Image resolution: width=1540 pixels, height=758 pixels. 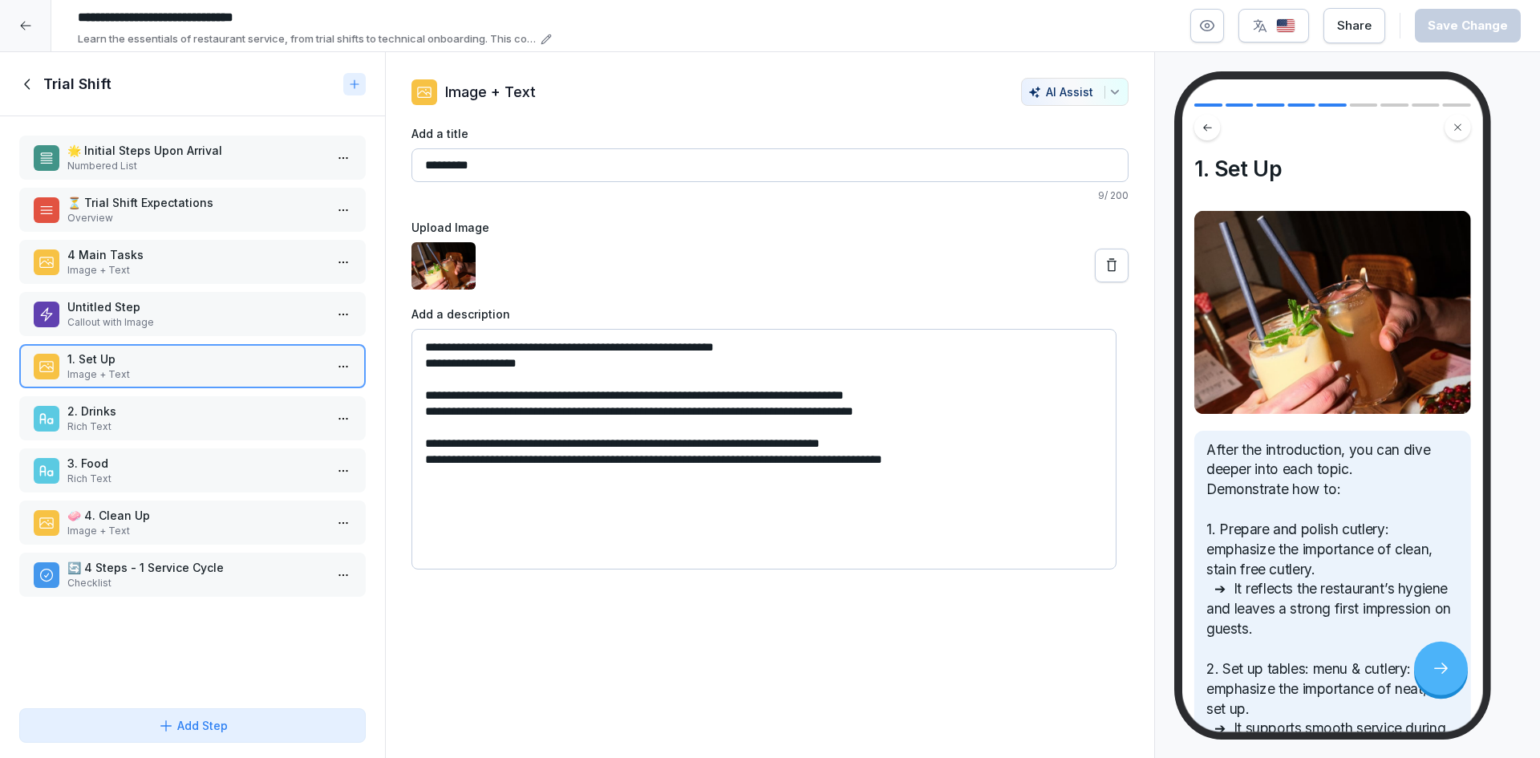 What do you see at coordinates (1332, 312) in the screenshot?
I see `img: Image and Text preview image` at bounding box center [1332, 312].